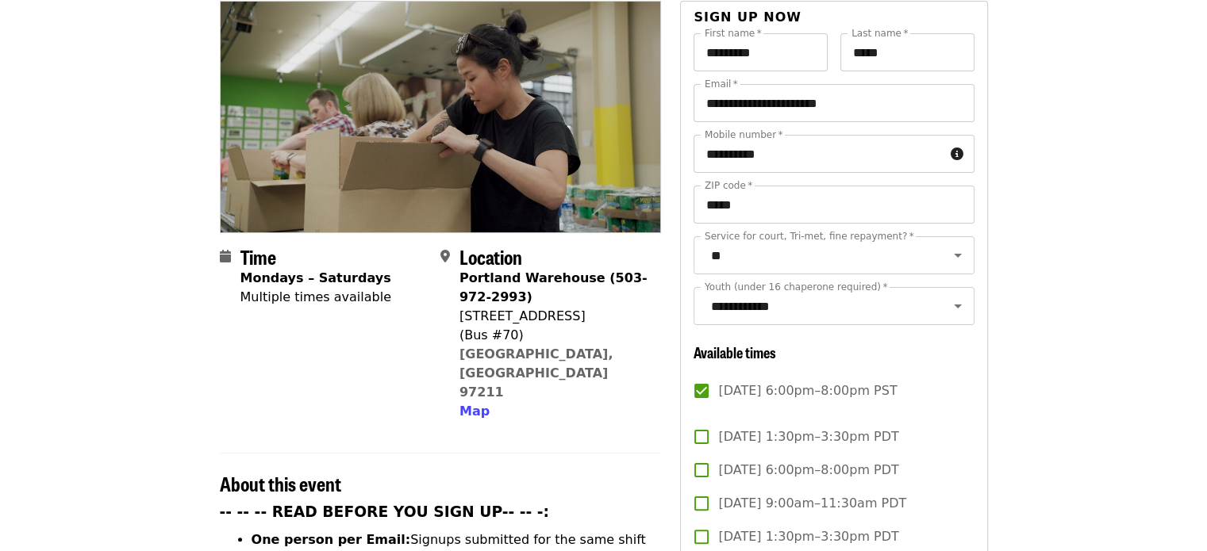 The width and height of the screenshot is (1207, 551). Describe the element at coordinates (833, 103) in the screenshot. I see `input: Email` at that location.